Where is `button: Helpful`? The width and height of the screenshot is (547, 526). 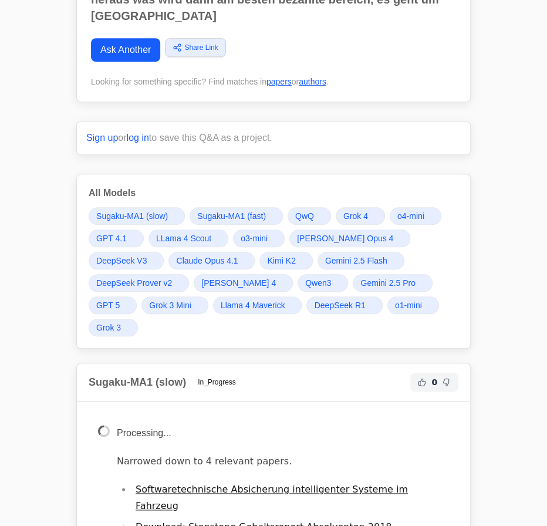
button: Helpful is located at coordinates (422, 382).